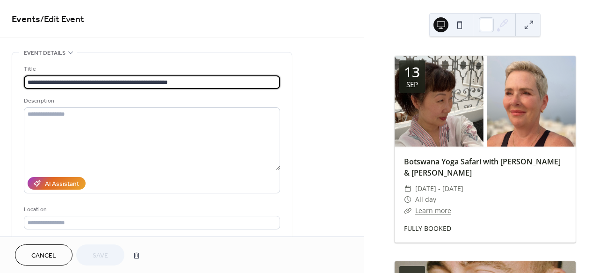 The width and height of the screenshot is (606, 273). Describe the element at coordinates (44, 255) in the screenshot. I see `button: Cancel` at that location.